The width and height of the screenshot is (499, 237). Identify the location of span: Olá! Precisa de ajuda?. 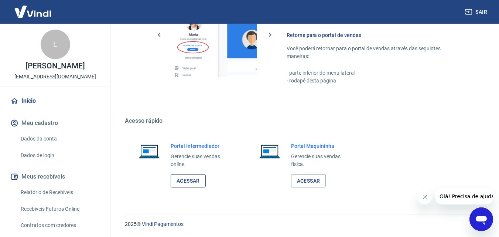
(33, 8).